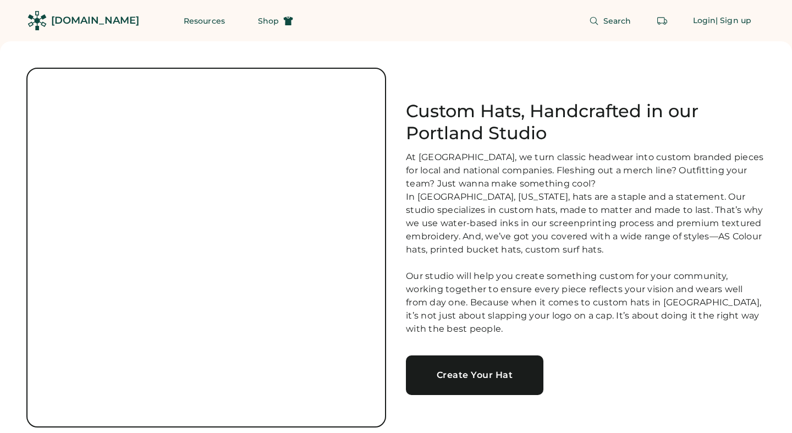  Describe the element at coordinates (37, 20) in the screenshot. I see `img: Rendered Logo - Screens` at that location.